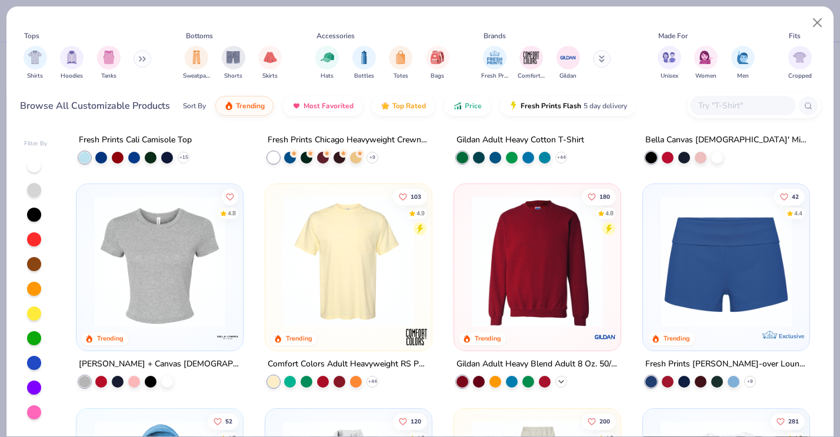 This screenshot has height=437, width=840. Describe the element at coordinates (200, 36) in the screenshot. I see `div: Bottoms` at that location.